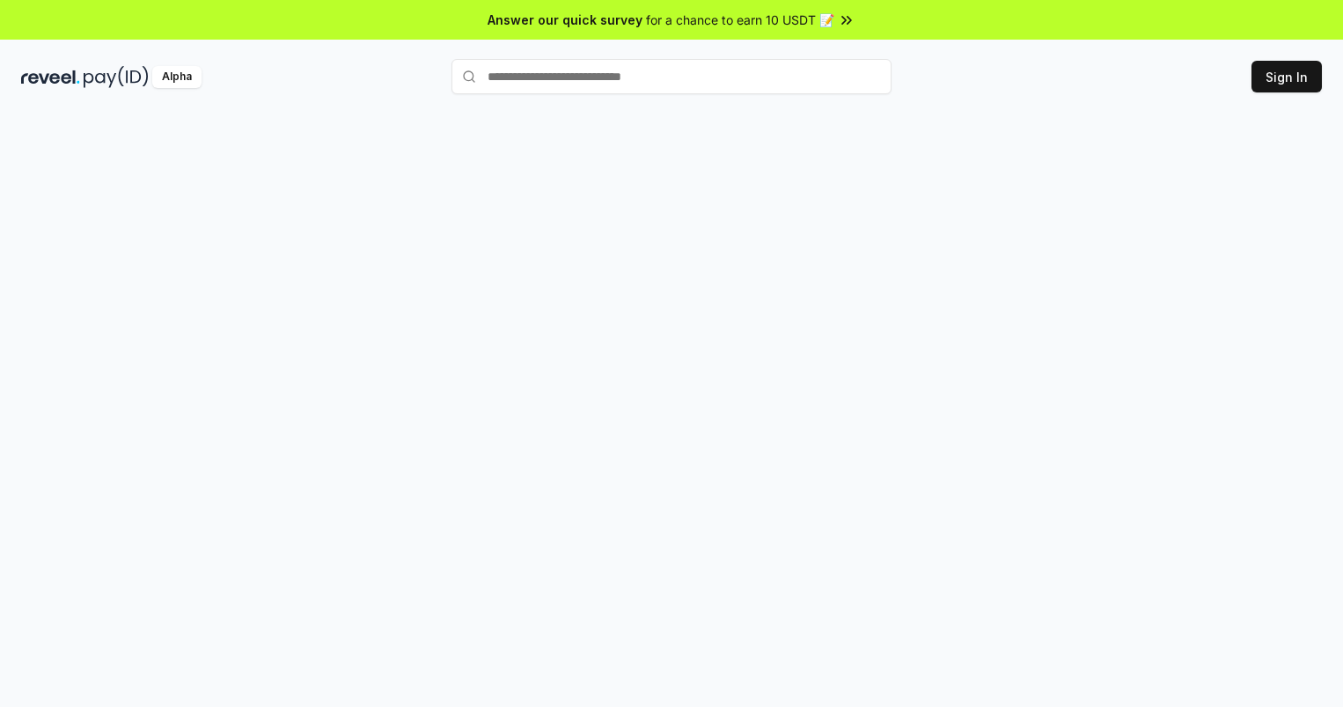  Describe the element at coordinates (116, 77) in the screenshot. I see `img: pay_id` at that location.